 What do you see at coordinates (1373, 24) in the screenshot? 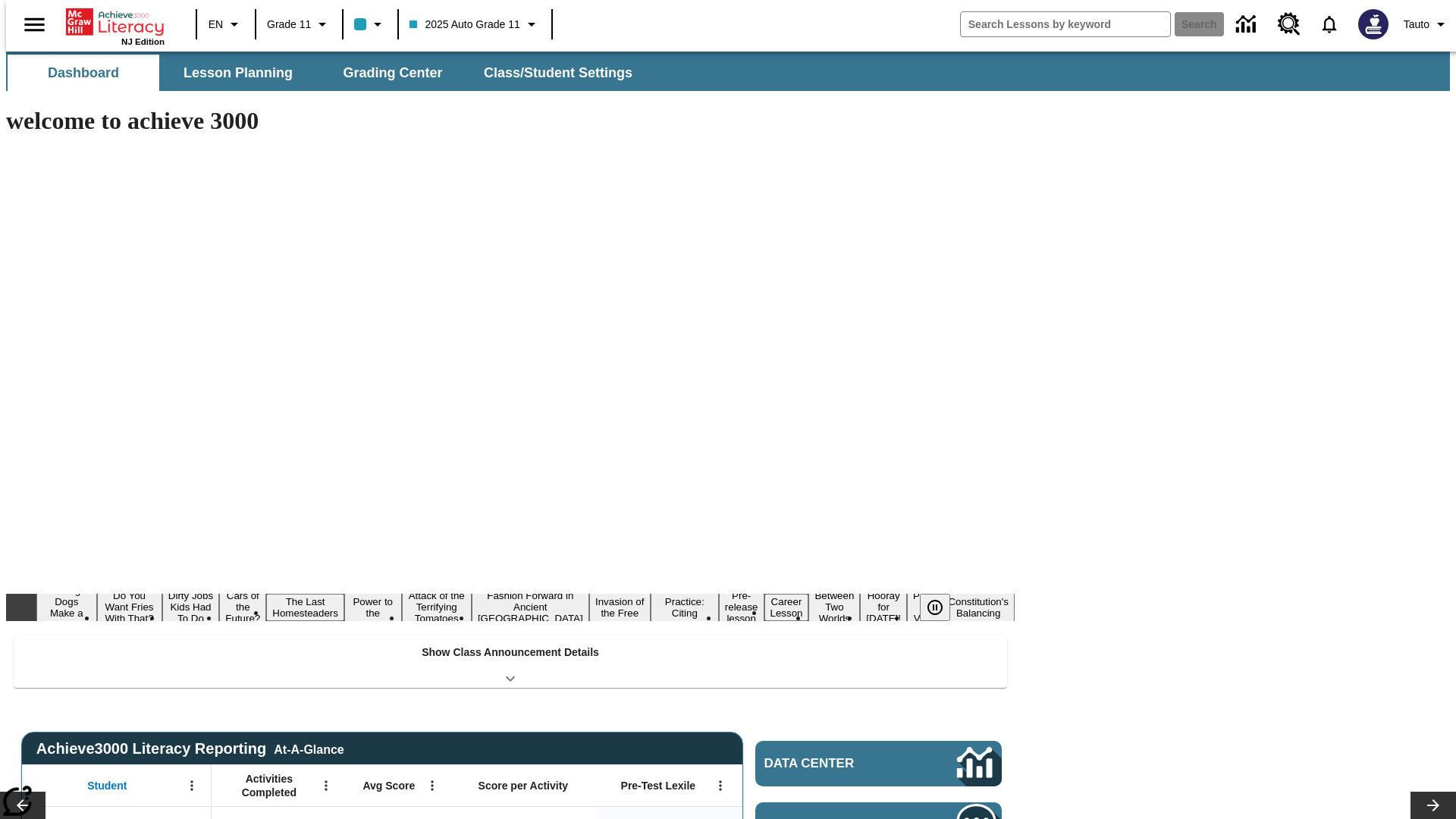
I see `button: Select a new avatar` at bounding box center [1373, 24].